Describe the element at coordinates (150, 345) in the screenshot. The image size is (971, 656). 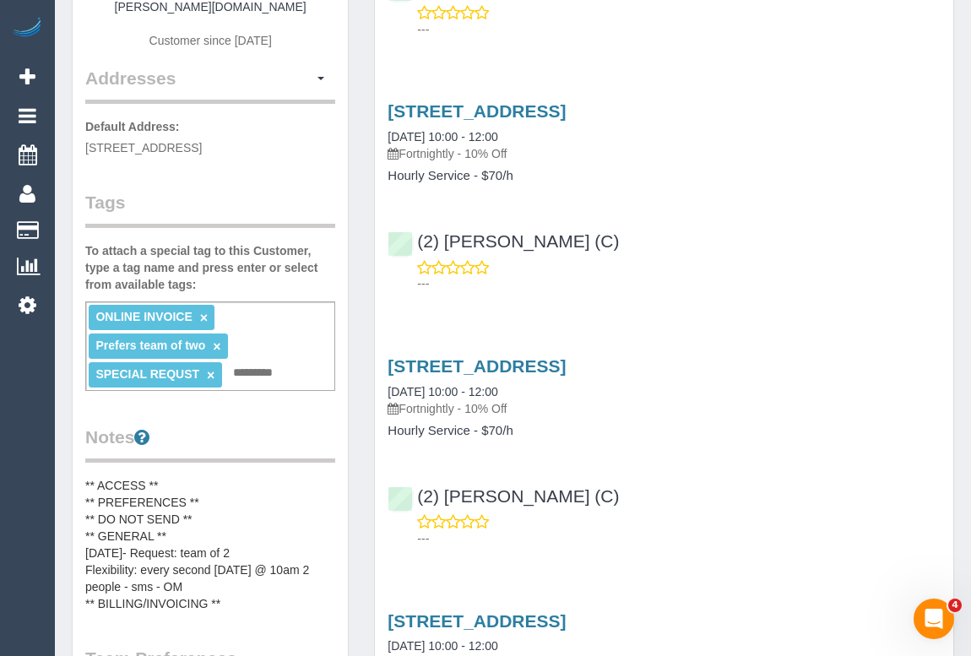
I see `span: Prefers team of two` at that location.